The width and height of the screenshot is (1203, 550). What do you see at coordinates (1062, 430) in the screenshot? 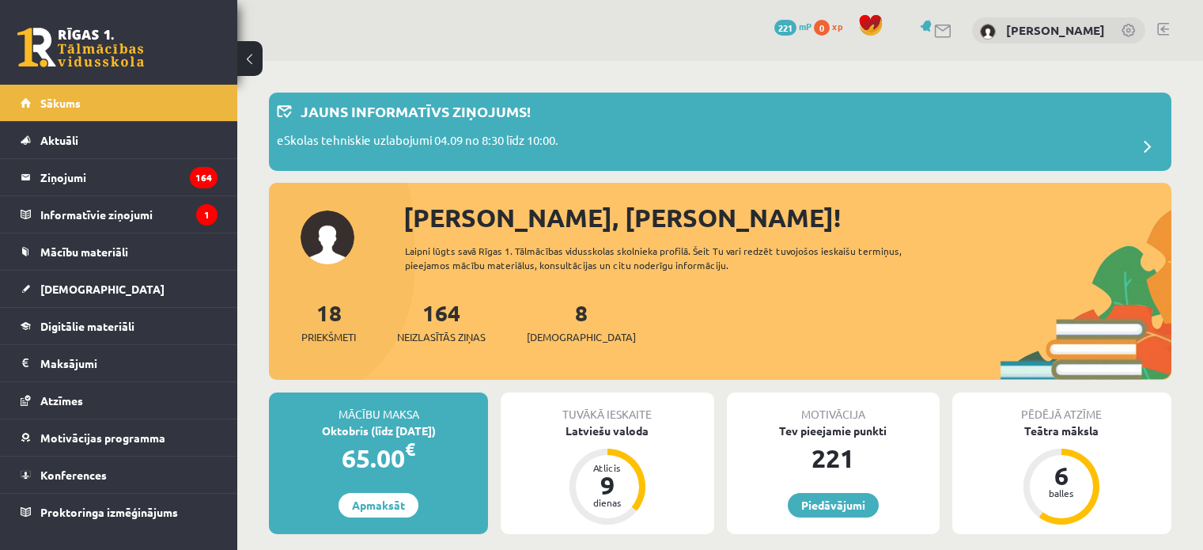
I see `div: Teātra māksla` at bounding box center [1062, 430].